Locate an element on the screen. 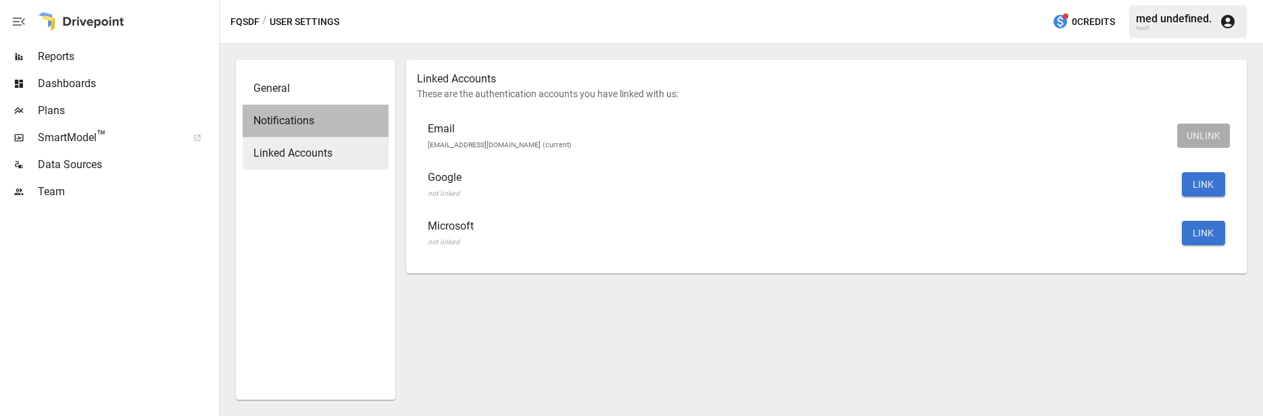  div: Linked Accounts is located at coordinates (316, 153).